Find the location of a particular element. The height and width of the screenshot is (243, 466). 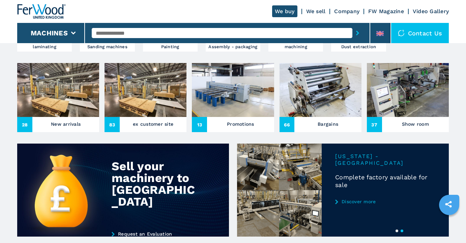

img: Complete factory available for sale is located at coordinates (279, 190).